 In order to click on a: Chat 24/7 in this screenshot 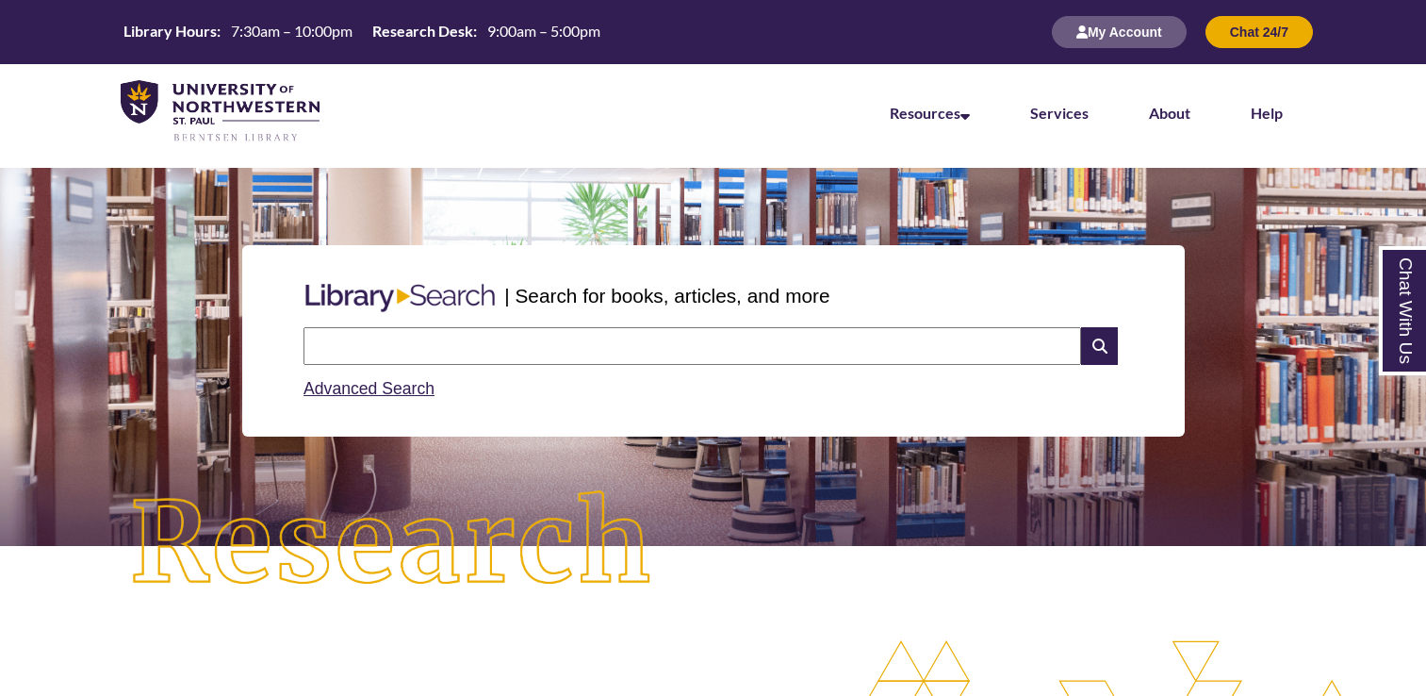, I will do `click(1259, 31)`.